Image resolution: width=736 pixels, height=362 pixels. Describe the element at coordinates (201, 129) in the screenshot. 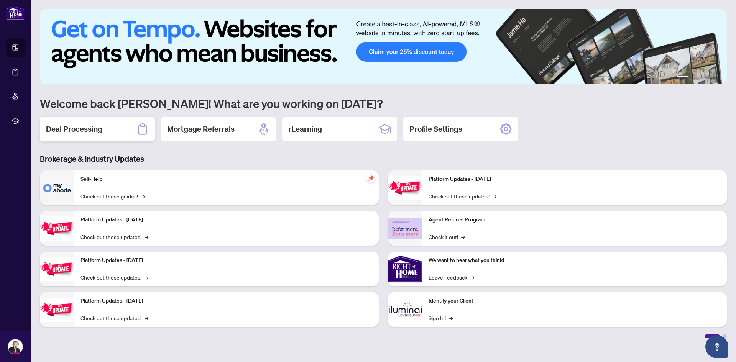

I see `h2: Mortgage Referrals` at that location.